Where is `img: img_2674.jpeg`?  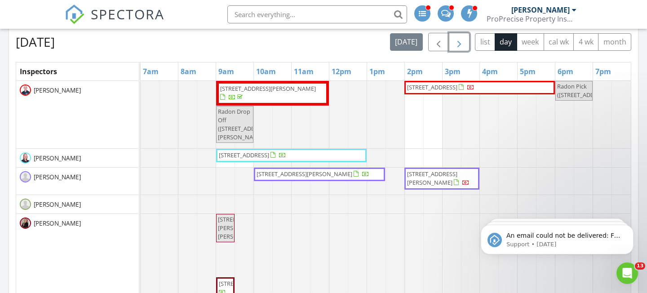
img: img_2674.jpeg is located at coordinates (25, 223).